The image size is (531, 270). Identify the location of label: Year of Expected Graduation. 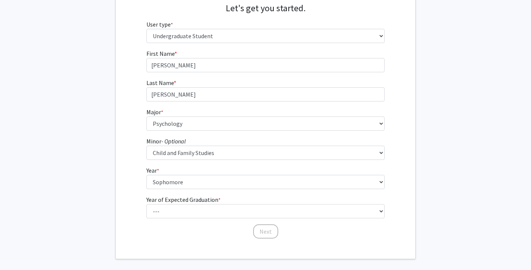
(184, 200).